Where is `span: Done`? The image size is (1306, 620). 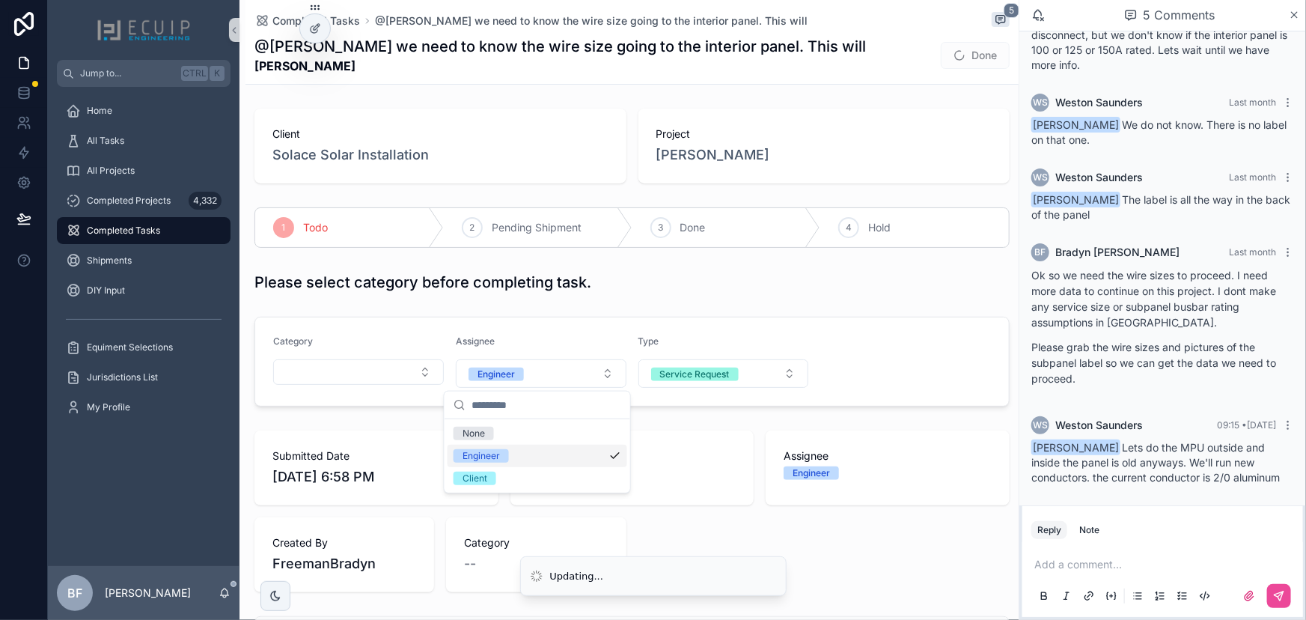 span: Done is located at coordinates (693, 228).